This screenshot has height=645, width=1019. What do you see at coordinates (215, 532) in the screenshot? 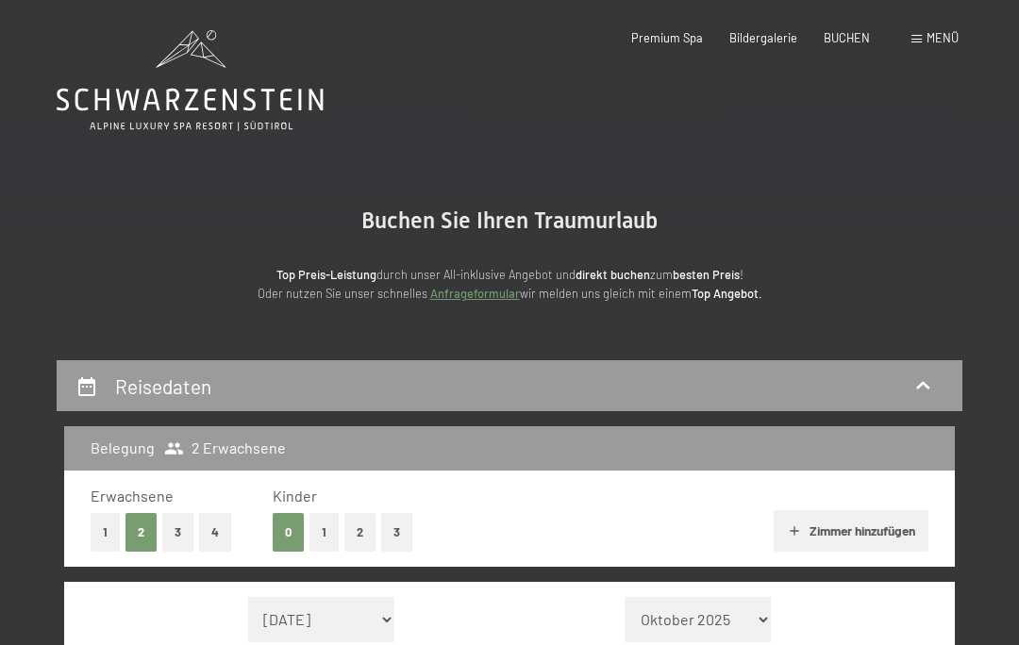
I see `button: 4` at bounding box center [215, 532].